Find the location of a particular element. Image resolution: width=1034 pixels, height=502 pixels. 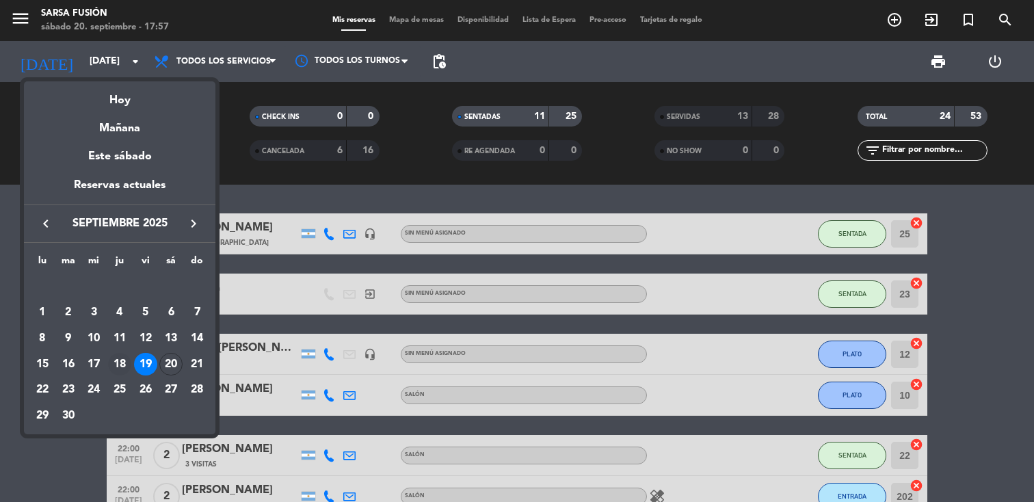

div: 13 is located at coordinates (171, 339).